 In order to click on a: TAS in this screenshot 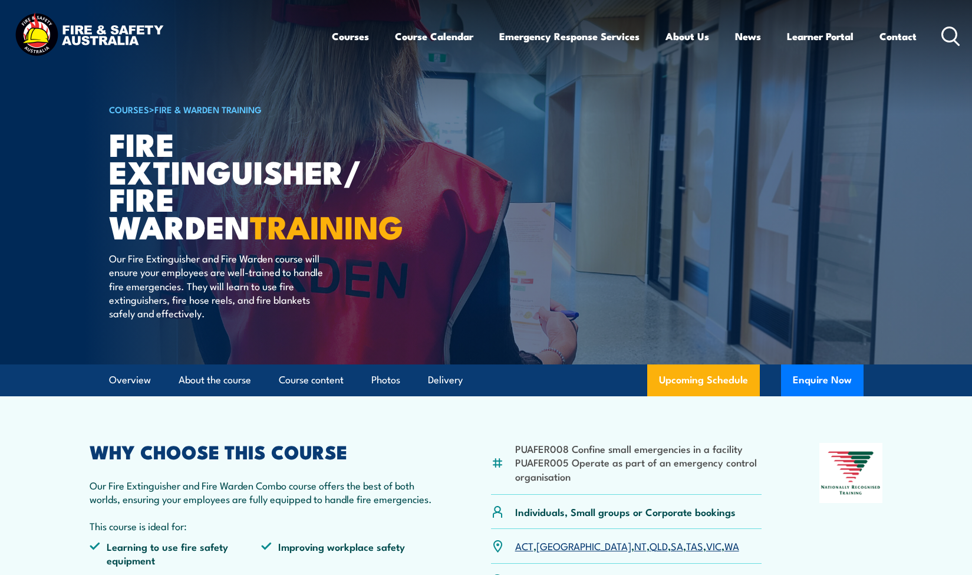, I will do `click(694, 545)`.